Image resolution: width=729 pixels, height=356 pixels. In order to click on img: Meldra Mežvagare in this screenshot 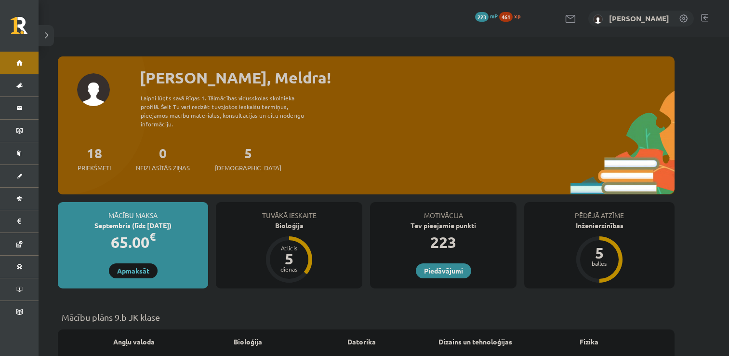, I will do `click(598, 19)`.